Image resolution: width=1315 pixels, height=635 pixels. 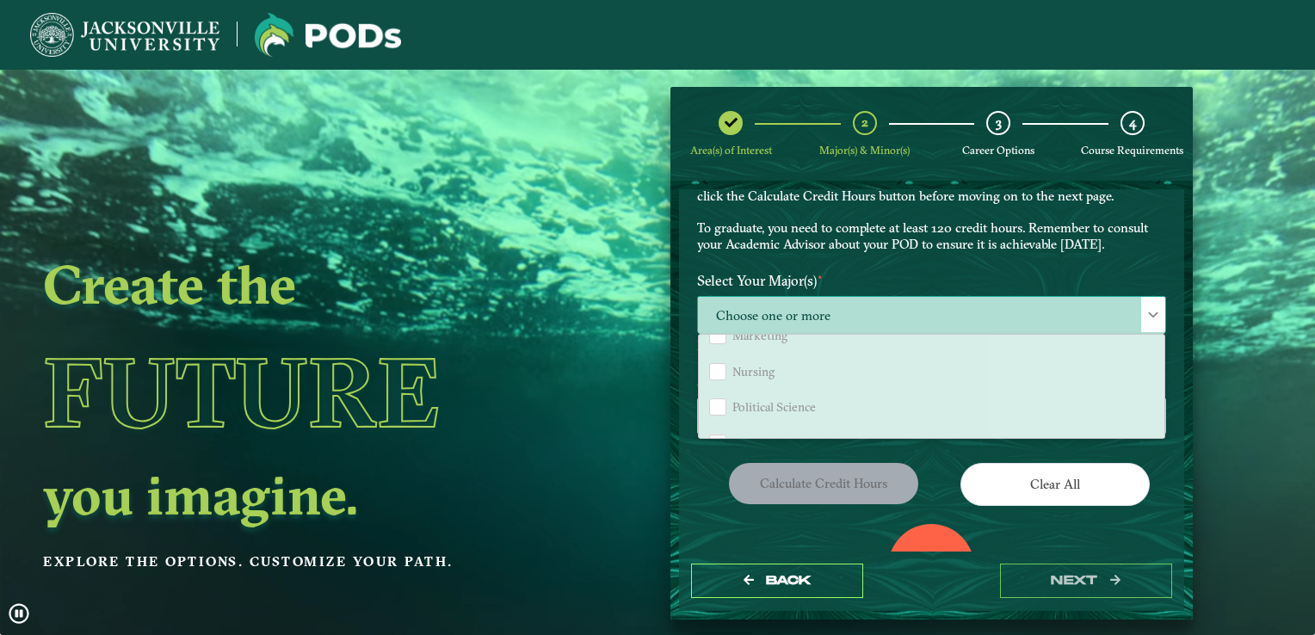 What do you see at coordinates (763, 443) in the screenshot?
I see `span: Psychology` at bounding box center [763, 443].